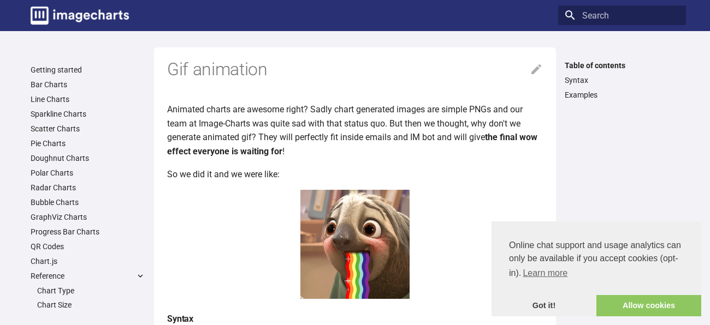  Describe the element at coordinates (91, 305) in the screenshot. I see `a: Chart Size` at that location.